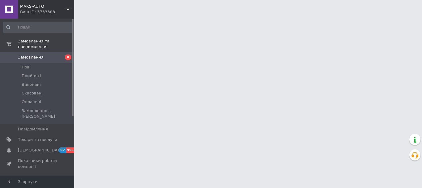 The height and width of the screenshot is (188, 422). What do you see at coordinates (38, 27) in the screenshot?
I see `input: Пошук` at bounding box center [38, 27].